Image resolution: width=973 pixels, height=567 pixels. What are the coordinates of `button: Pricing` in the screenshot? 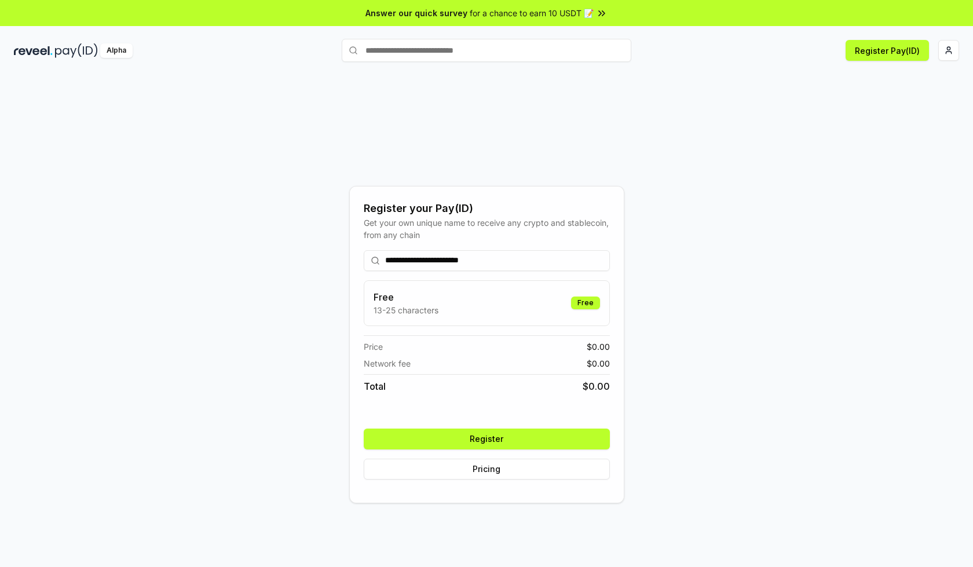 It's located at (487, 469).